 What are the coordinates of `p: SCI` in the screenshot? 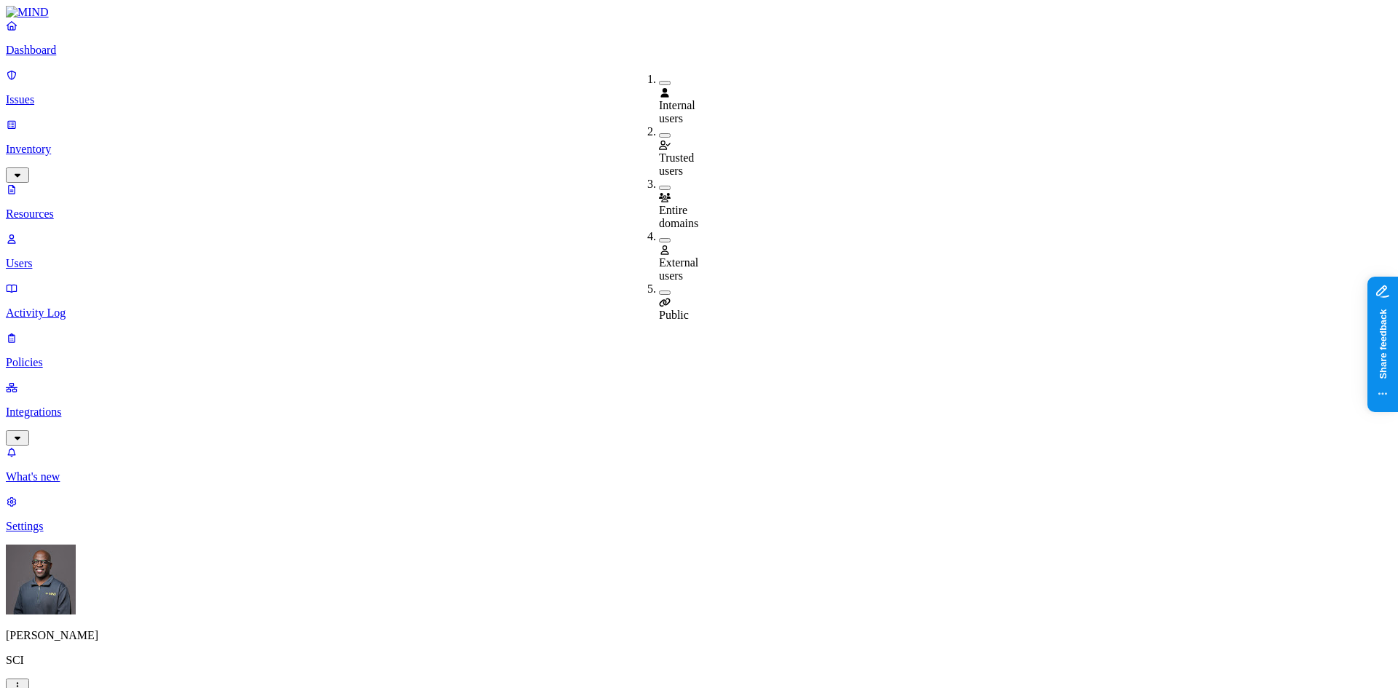 It's located at (699, 660).